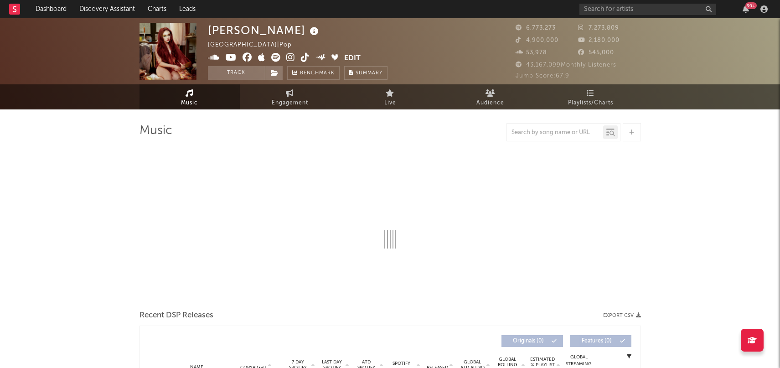 The image size is (780, 368). I want to click on button: Edit, so click(352, 58).